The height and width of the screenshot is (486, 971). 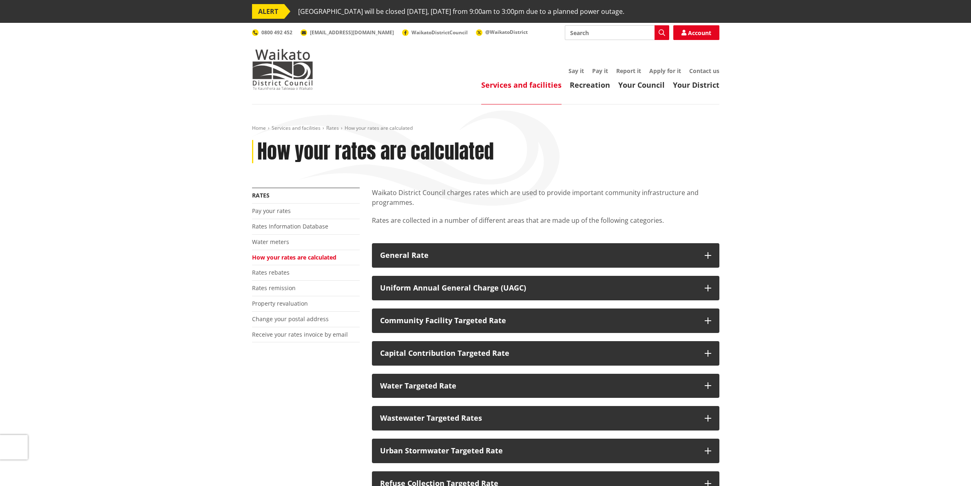 What do you see at coordinates (274, 288) in the screenshot?
I see `a: Rates remission` at bounding box center [274, 288].